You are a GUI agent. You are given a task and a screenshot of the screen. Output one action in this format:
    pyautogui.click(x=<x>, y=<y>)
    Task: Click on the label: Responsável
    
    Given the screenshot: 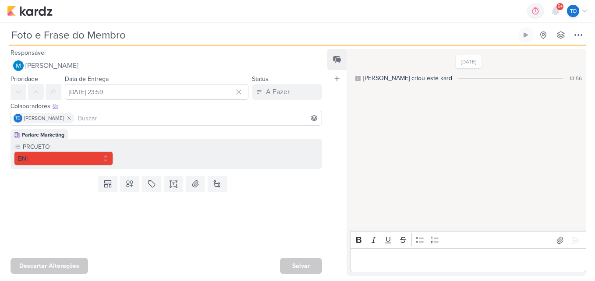 What is the action you would take?
    pyautogui.click(x=28, y=53)
    